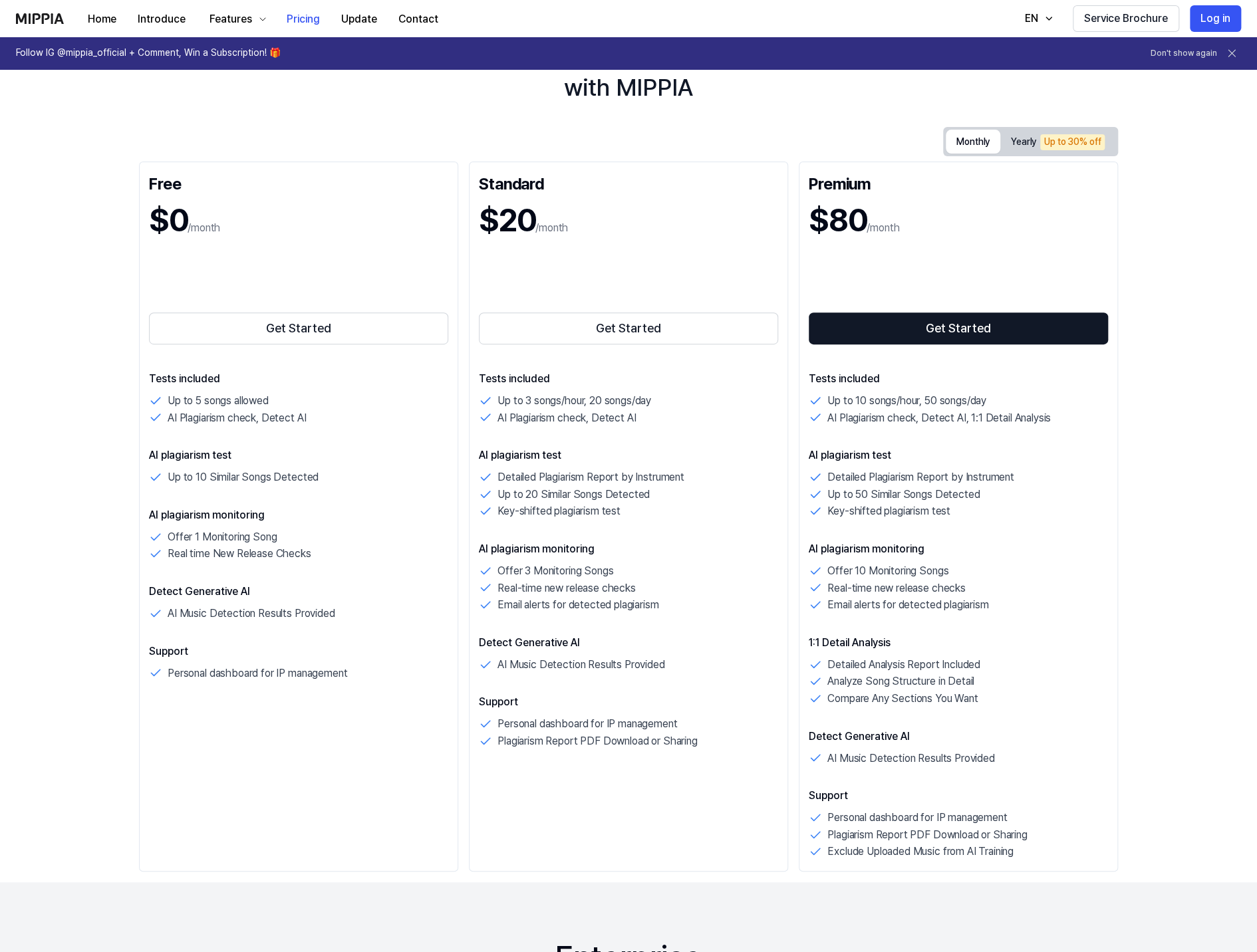  Describe the element at coordinates (973, 142) in the screenshot. I see `button: Monthly` at that location.